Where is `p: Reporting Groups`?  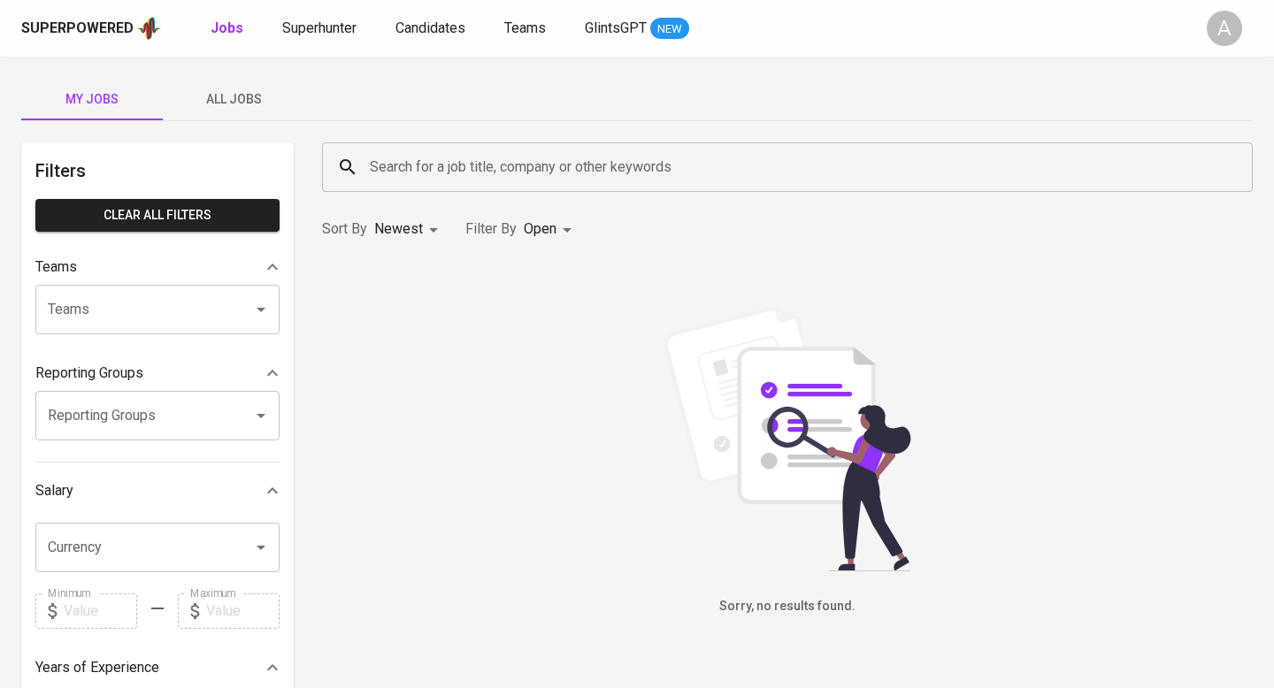 p: Reporting Groups is located at coordinates (89, 373).